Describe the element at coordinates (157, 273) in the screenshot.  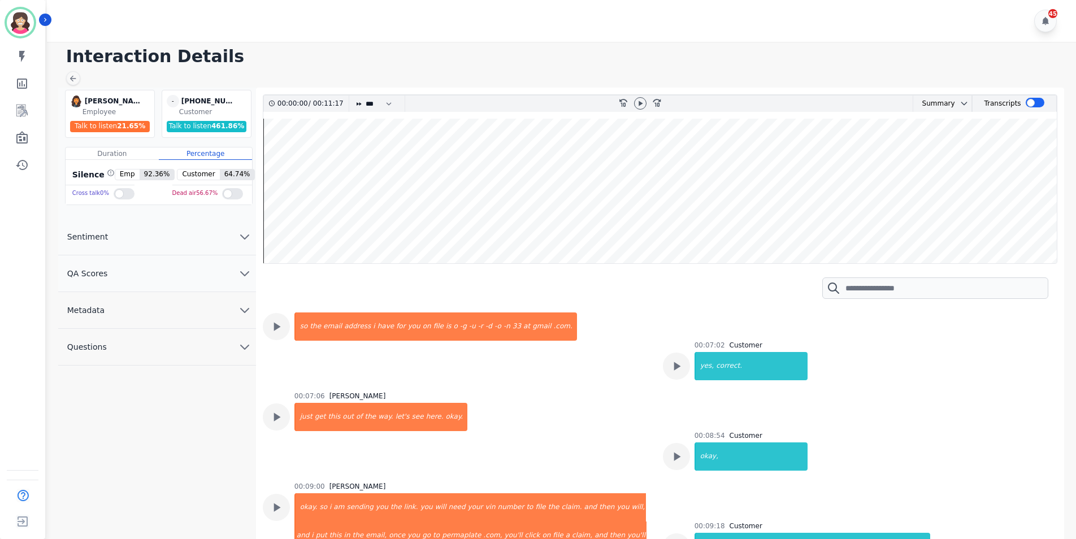
I see `button: QA Scores chevron down` at that location.